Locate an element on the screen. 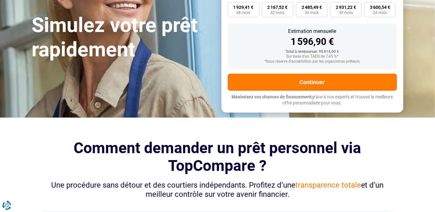  div: Total à rembourser: 95 814,00 € is located at coordinates (312, 52).